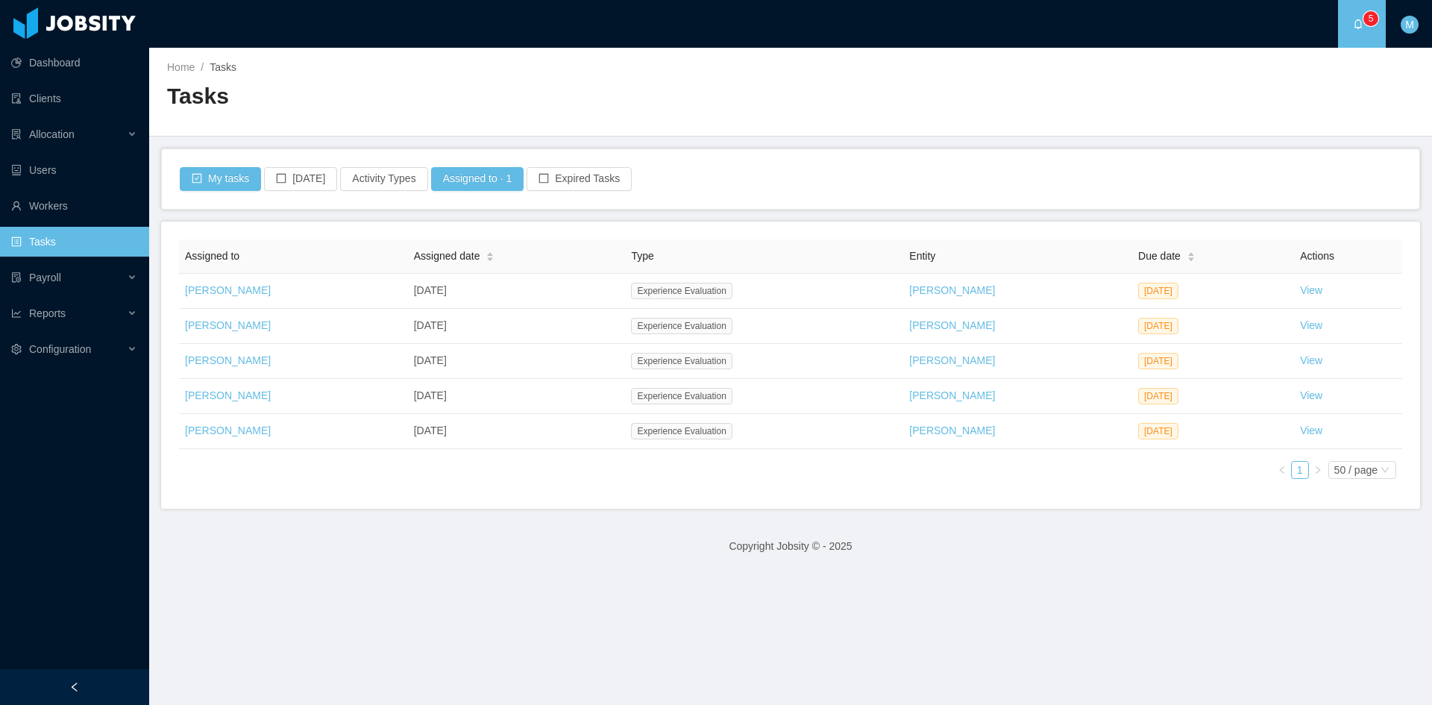  I want to click on a: 1, so click(1300, 470).